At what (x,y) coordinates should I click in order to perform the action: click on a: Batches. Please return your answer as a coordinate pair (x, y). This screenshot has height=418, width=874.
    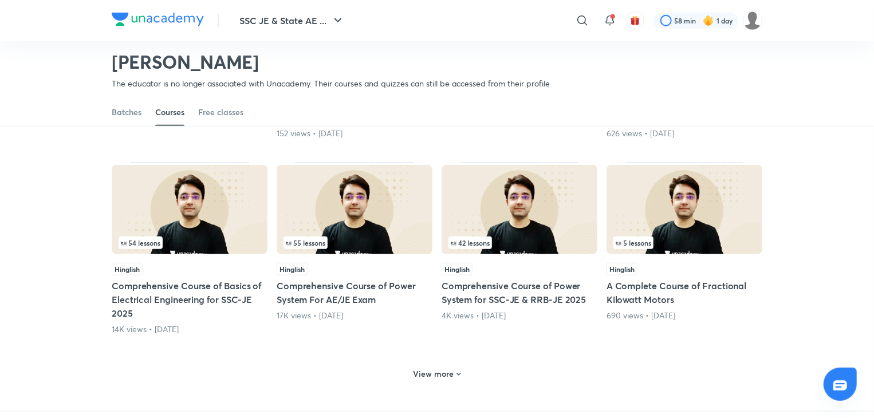
    Looking at the image, I should click on (127, 112).